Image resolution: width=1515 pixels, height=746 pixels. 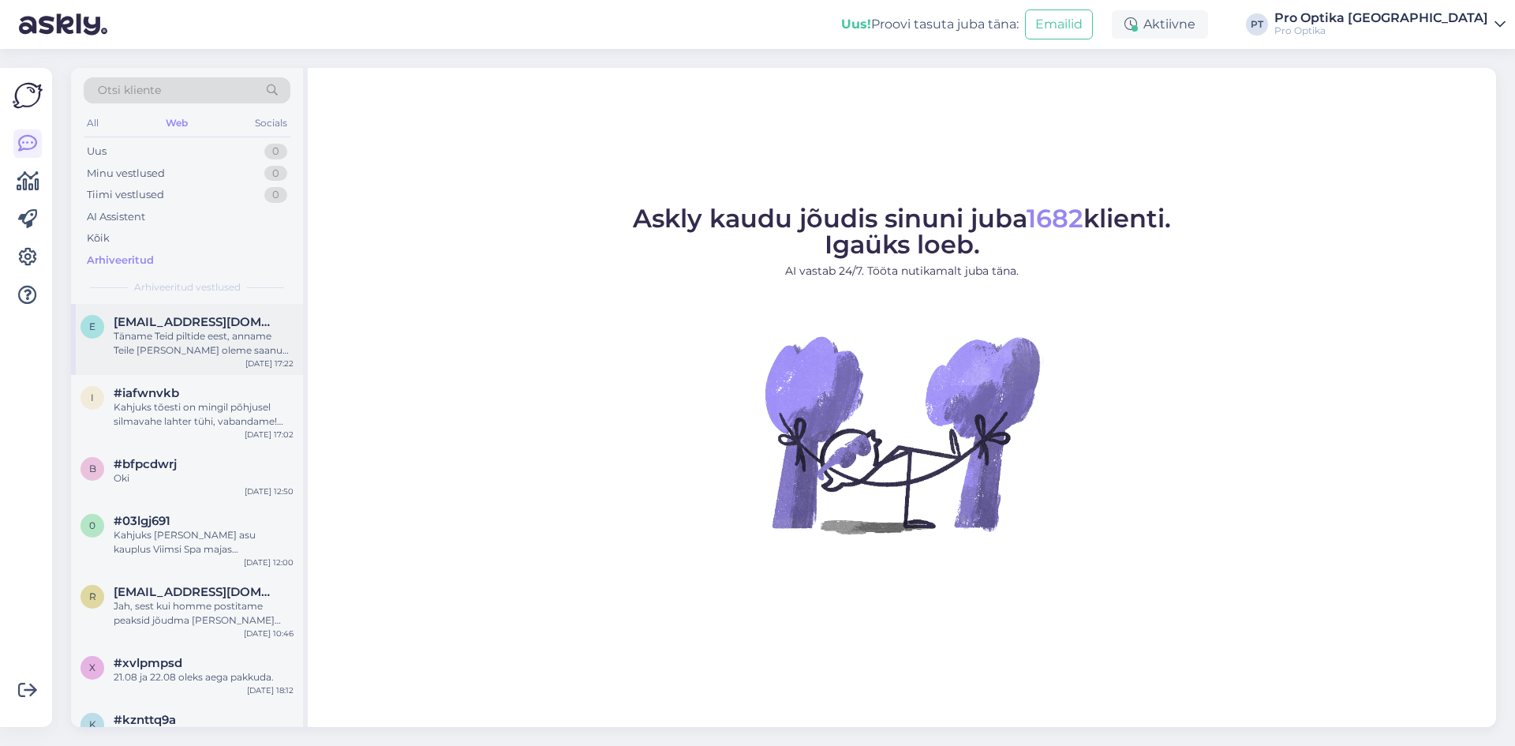 I want to click on img: No Chat active, so click(x=902, y=434).